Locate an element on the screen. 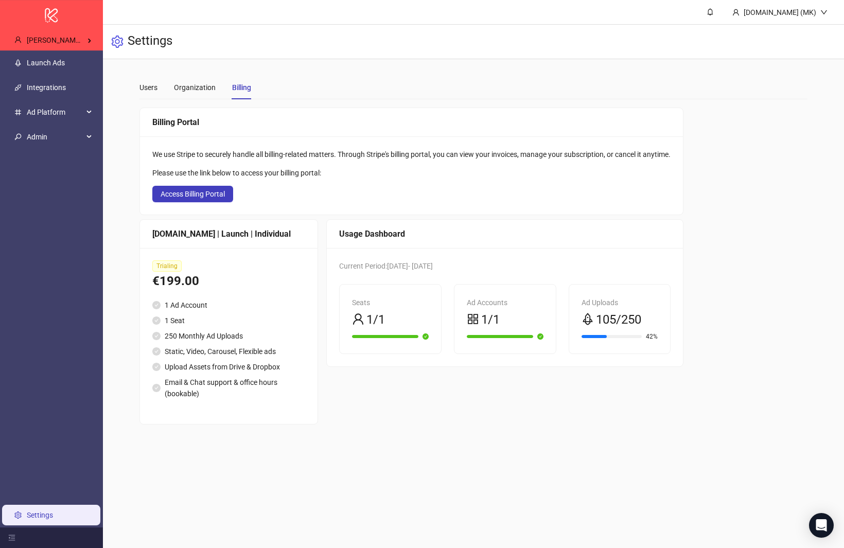 Image resolution: width=844 pixels, height=548 pixels. div: Usage Dashboard is located at coordinates (505, 234).